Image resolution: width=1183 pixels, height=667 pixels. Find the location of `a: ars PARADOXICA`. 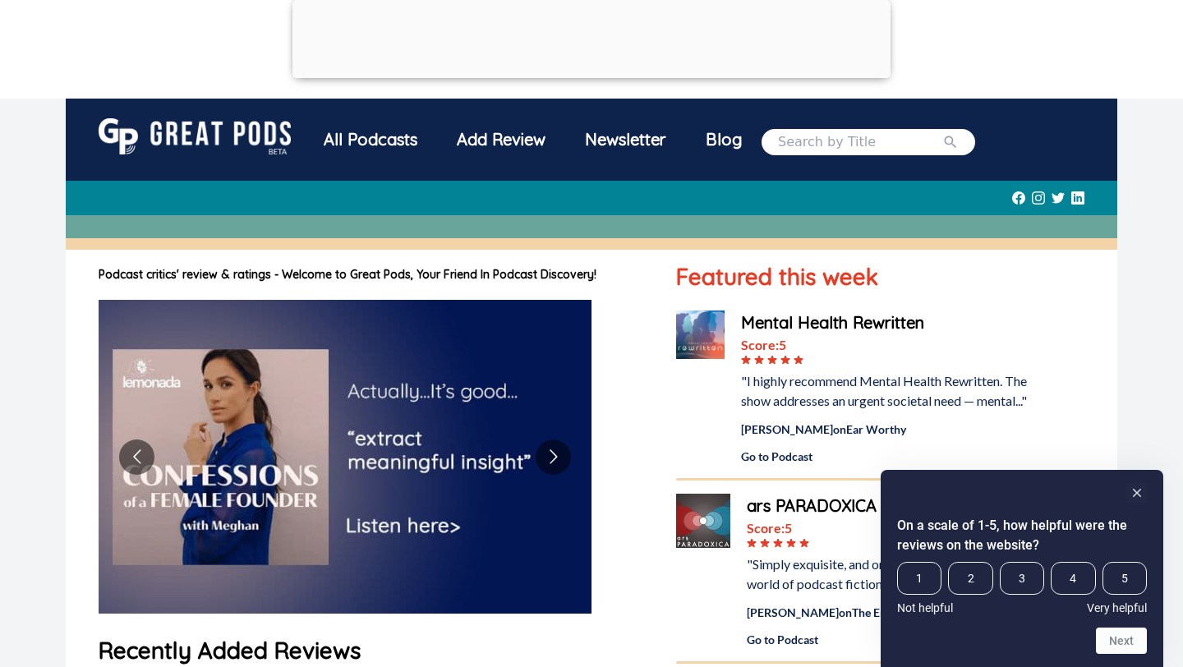

a: ars PARADOXICA is located at coordinates (899, 506).